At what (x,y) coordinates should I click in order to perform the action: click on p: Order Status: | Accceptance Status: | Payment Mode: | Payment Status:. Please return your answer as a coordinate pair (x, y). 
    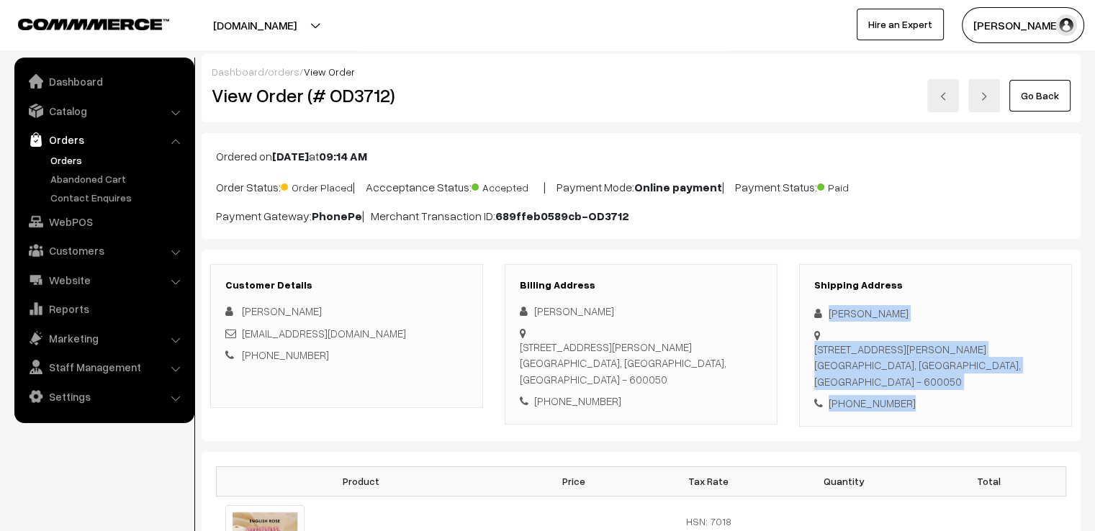
    Looking at the image, I should click on (641, 186).